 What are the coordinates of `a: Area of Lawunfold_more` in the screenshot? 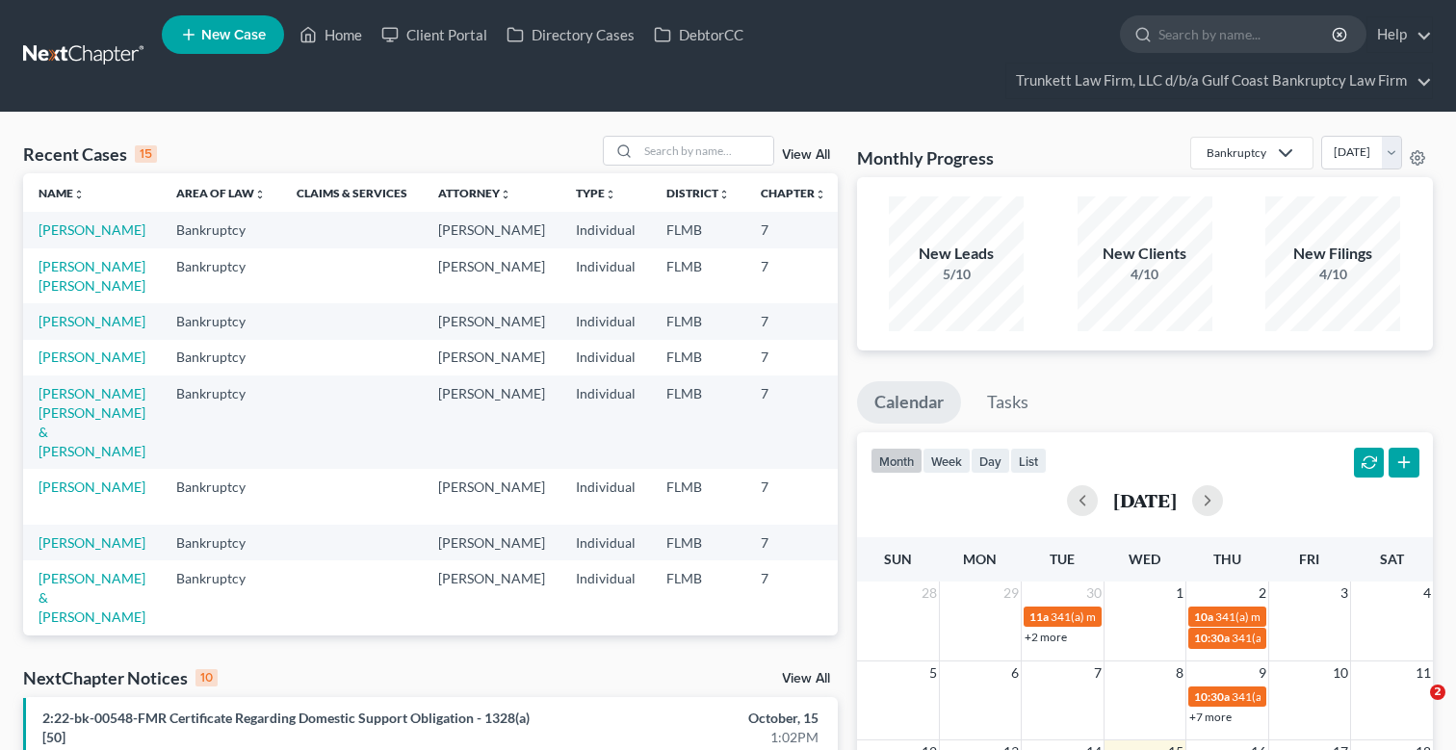 It's located at (221, 193).